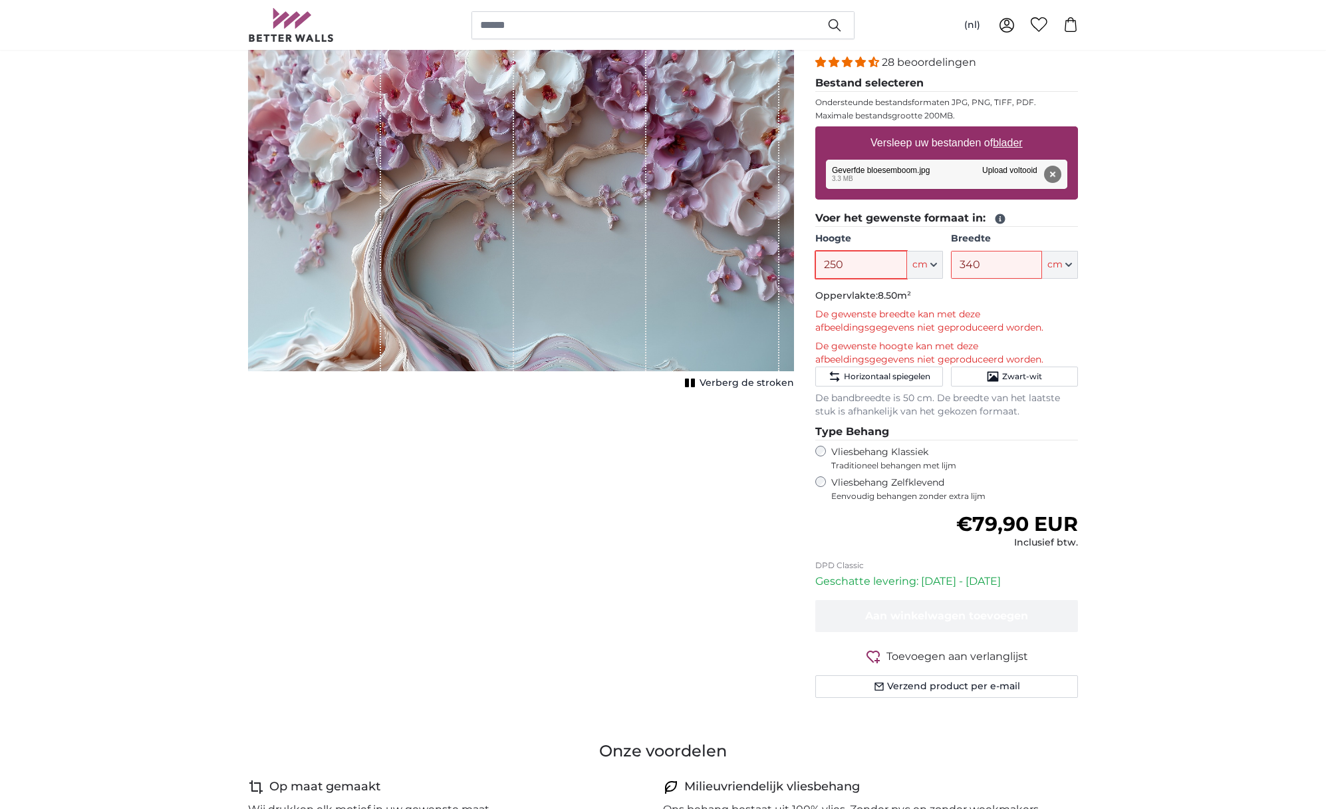  Describe the element at coordinates (947, 116) in the screenshot. I see `p: Maximale bestandsgrootte 200MB.` at that location.